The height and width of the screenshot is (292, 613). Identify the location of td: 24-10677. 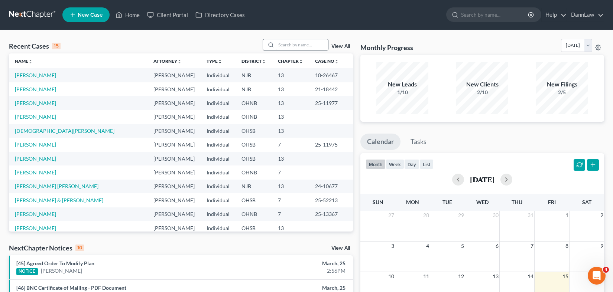
(331, 187).